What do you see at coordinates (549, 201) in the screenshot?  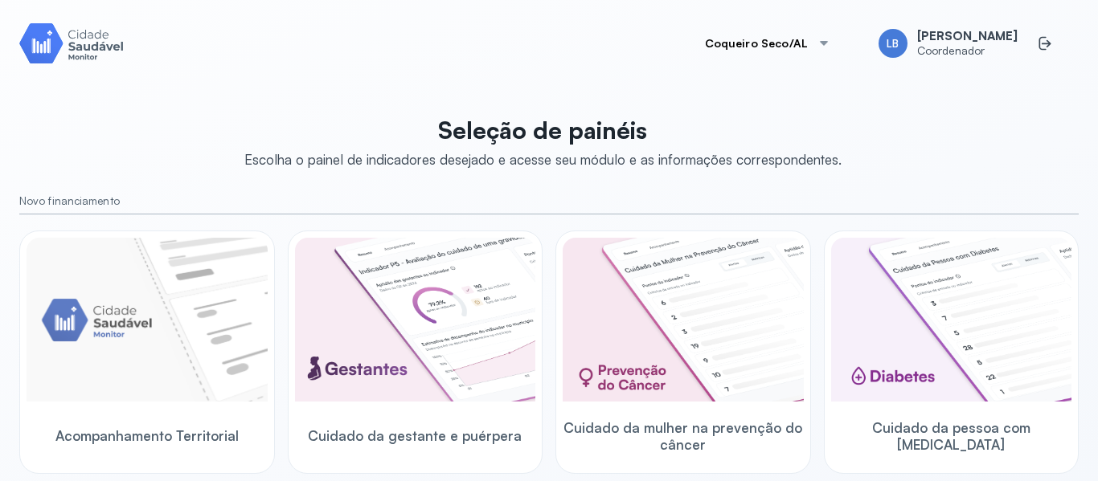 I see `small: Novo financiamento` at bounding box center [549, 201].